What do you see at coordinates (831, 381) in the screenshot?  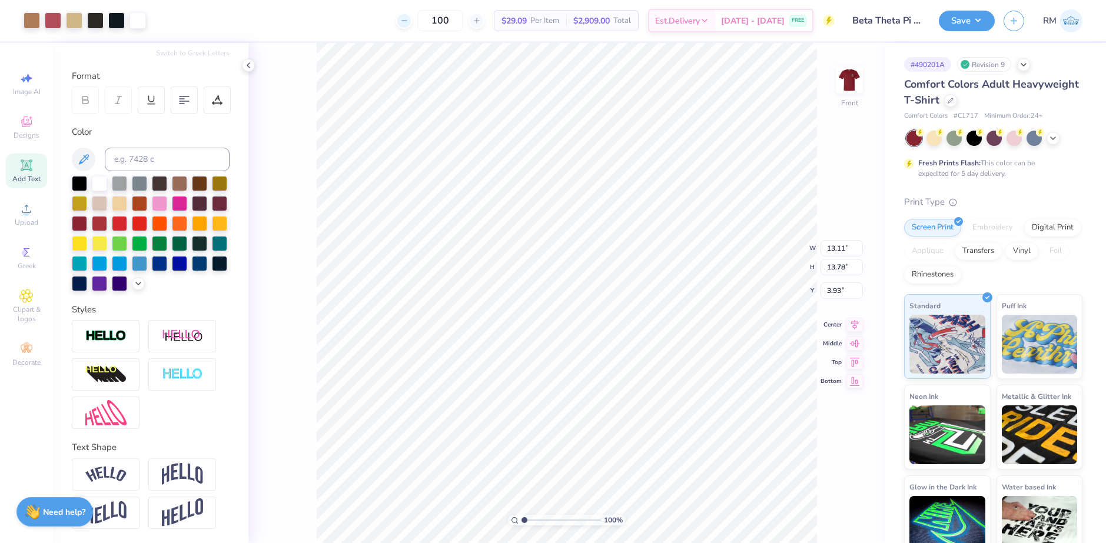 I see `span: Bottom` at bounding box center [831, 381].